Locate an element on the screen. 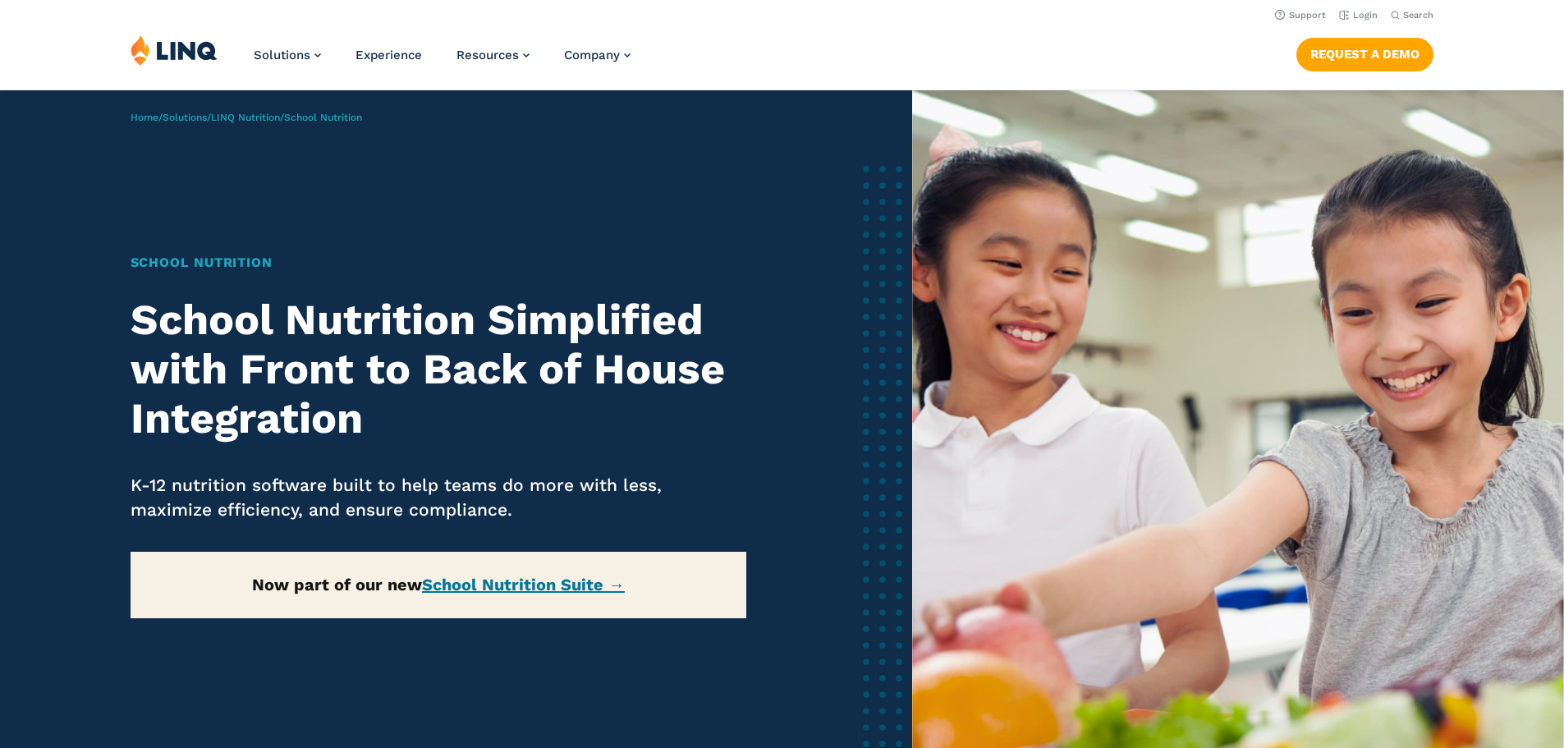  button: Open Search Bar is located at coordinates (1412, 15).